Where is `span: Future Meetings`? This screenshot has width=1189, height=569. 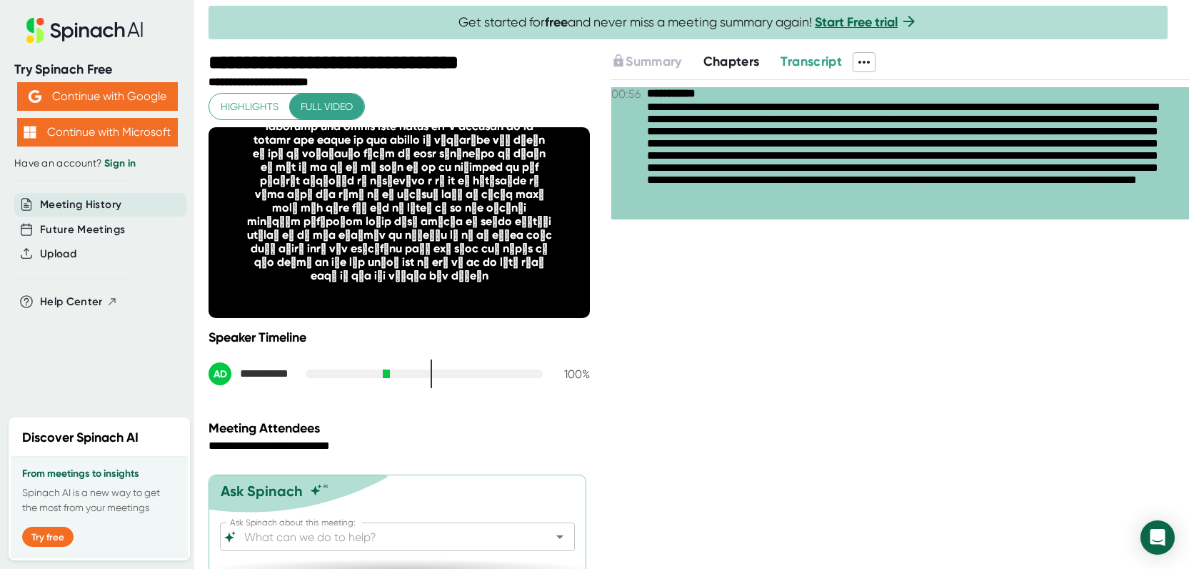 span: Future Meetings is located at coordinates (82, 229).